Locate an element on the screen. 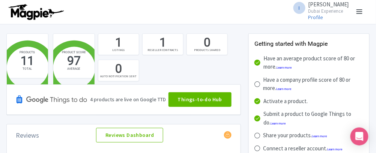 The width and height of the screenshot is (376, 153). div: Getting started with Magpie is located at coordinates (309, 44).